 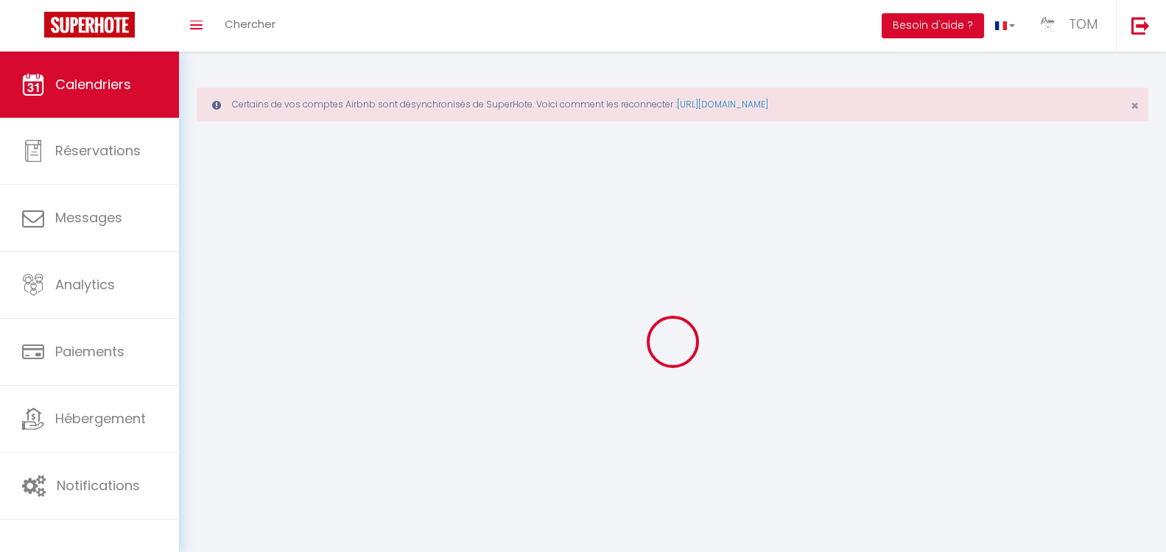 I want to click on img: Super Booking, so click(x=89, y=24).